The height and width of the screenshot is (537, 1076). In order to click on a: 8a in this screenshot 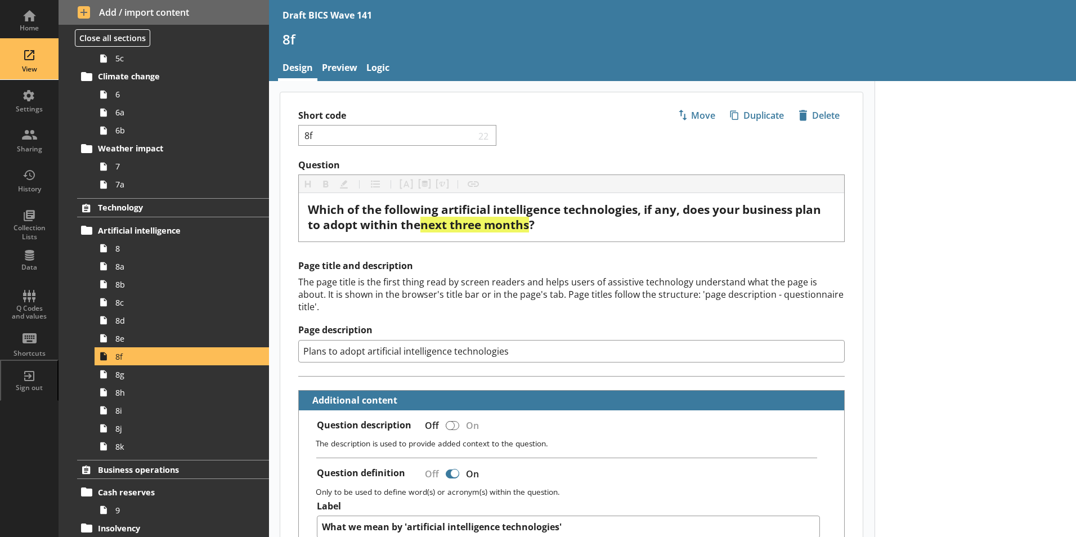, I will do `click(182, 266)`.